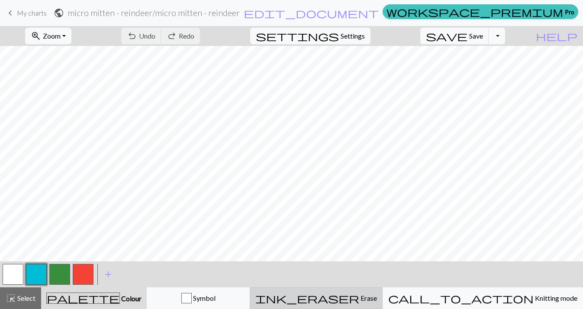  Describe the element at coordinates (297, 36) in the screenshot. I see `span: settings` at that location.